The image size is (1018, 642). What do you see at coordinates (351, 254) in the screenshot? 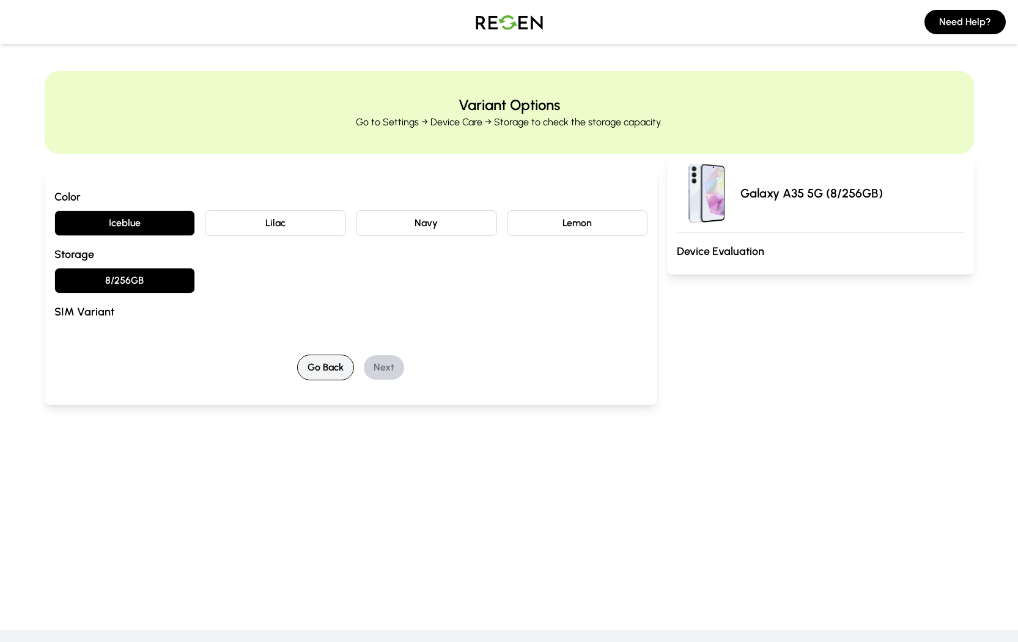
I see `h3: Storage` at bounding box center [351, 254].